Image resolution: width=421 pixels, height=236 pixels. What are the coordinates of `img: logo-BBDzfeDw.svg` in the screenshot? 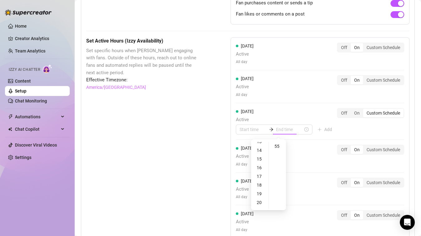 It's located at (28, 12).